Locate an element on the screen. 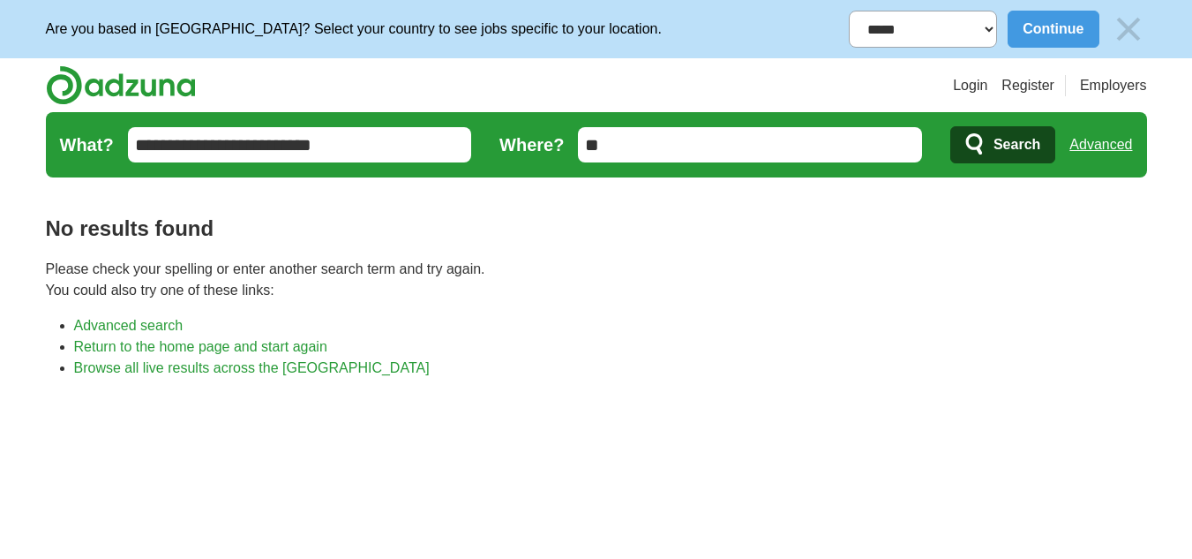  img: icon_close_no_bg.svg is located at coordinates (1129, 29).